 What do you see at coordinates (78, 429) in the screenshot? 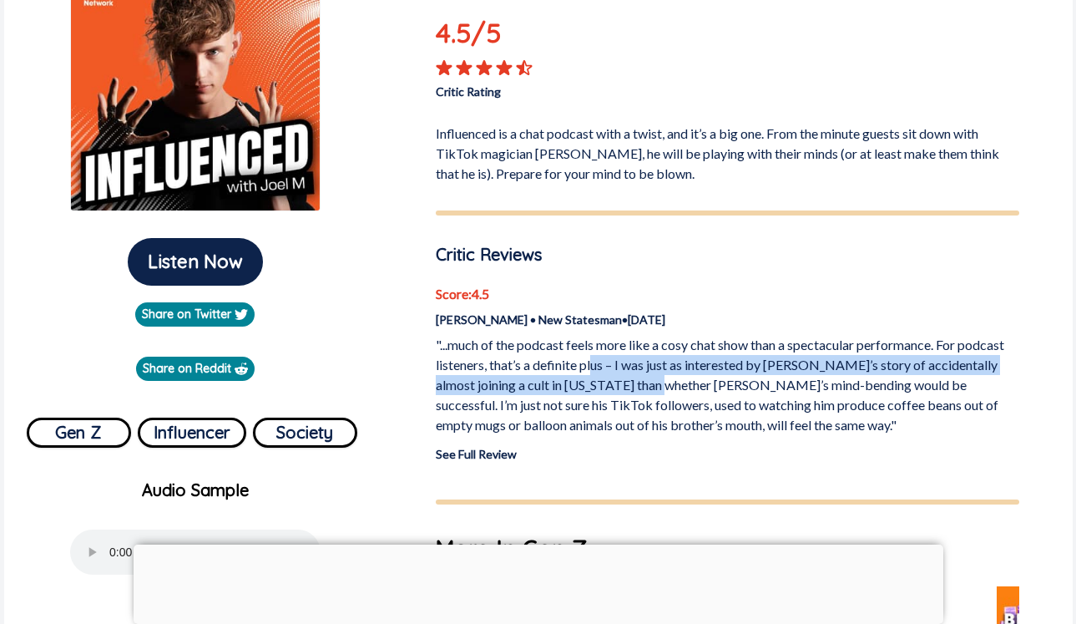
I see `a: Gen Z` at bounding box center [78, 429].